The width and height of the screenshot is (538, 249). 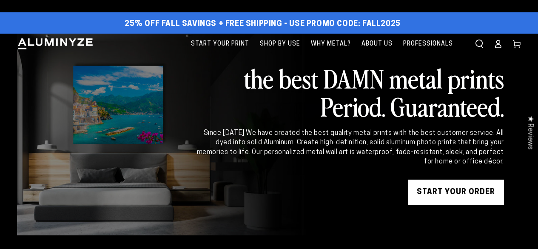 What do you see at coordinates (262, 24) in the screenshot?
I see `span: 25% off FALL Savings + Free Shipping - Use Promo Code: FALL2025` at bounding box center [262, 24].